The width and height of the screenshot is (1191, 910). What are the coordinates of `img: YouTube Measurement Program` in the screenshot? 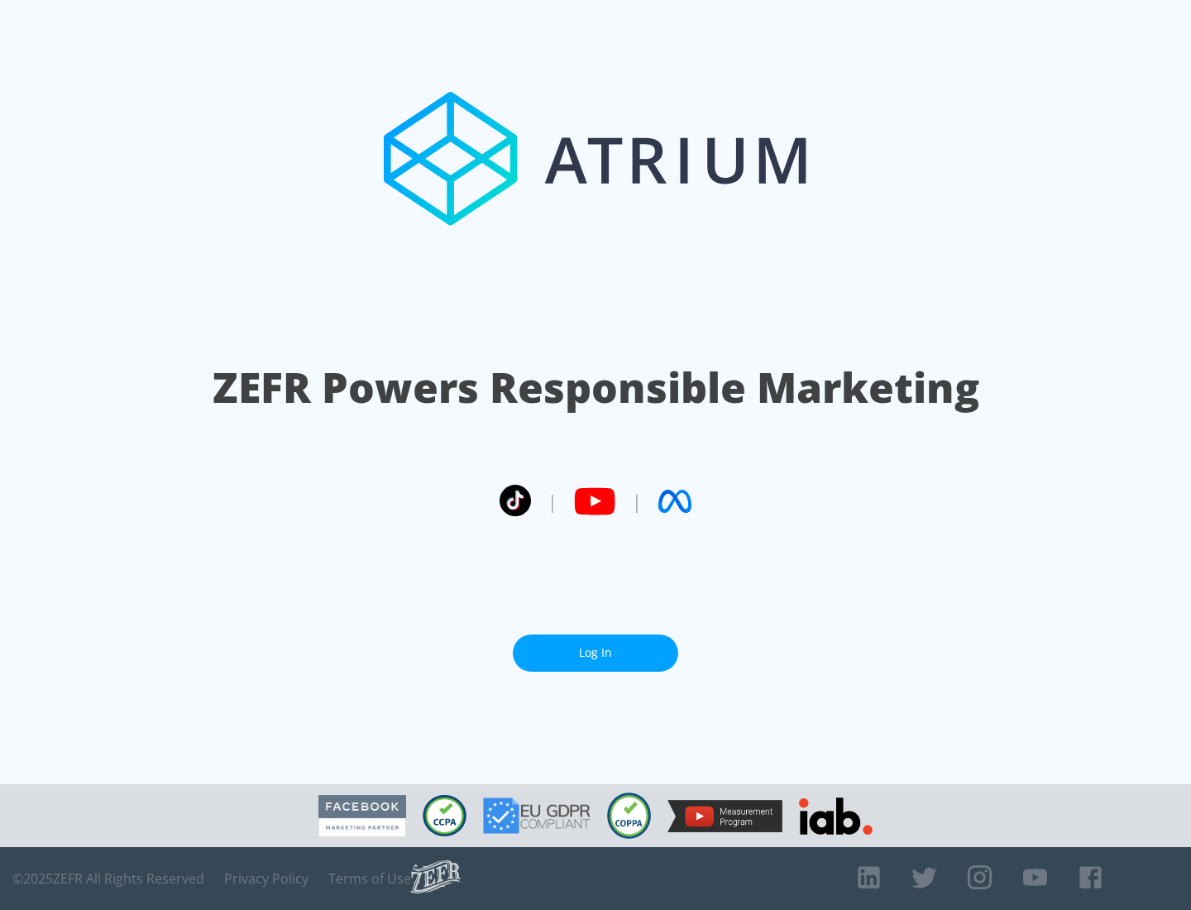 It's located at (725, 816).